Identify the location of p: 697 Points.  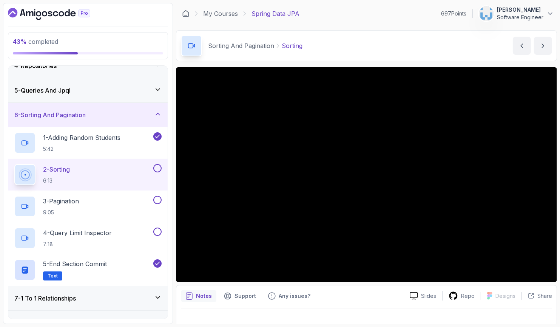
(453, 14).